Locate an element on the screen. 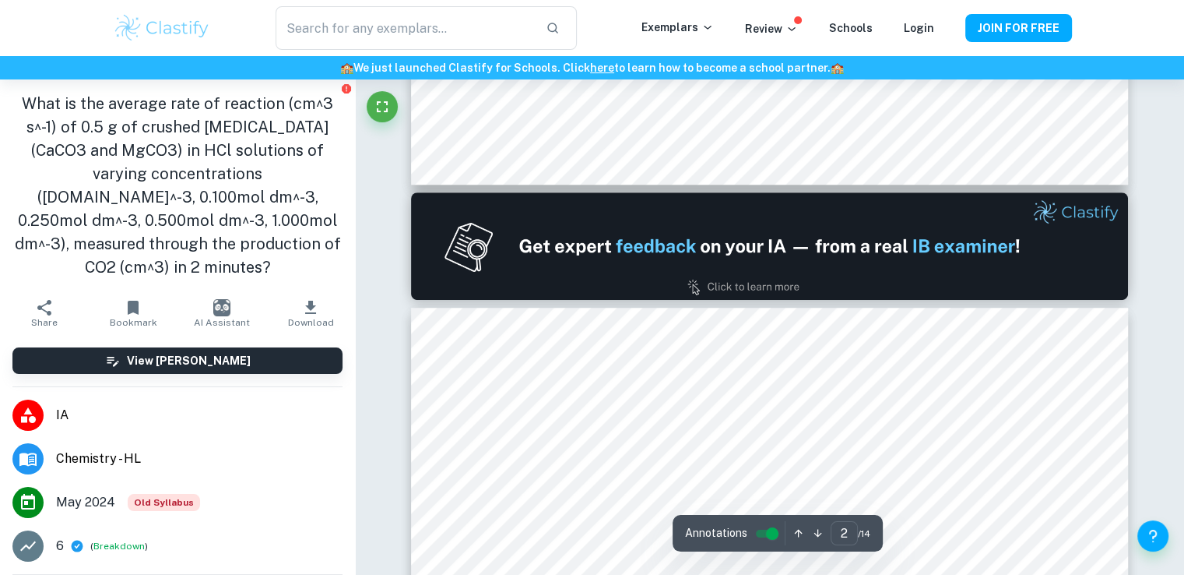  span: / 14 is located at coordinates (864, 533).